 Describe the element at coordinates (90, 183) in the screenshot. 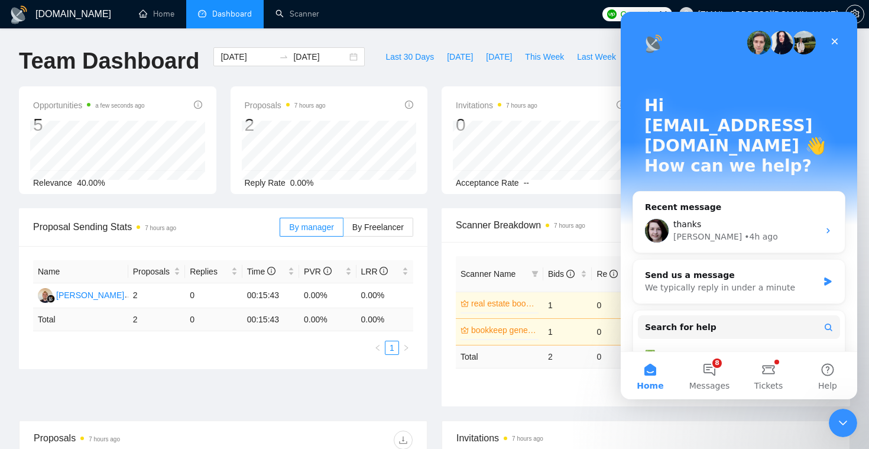

I see `span: 40.00%` at that location.